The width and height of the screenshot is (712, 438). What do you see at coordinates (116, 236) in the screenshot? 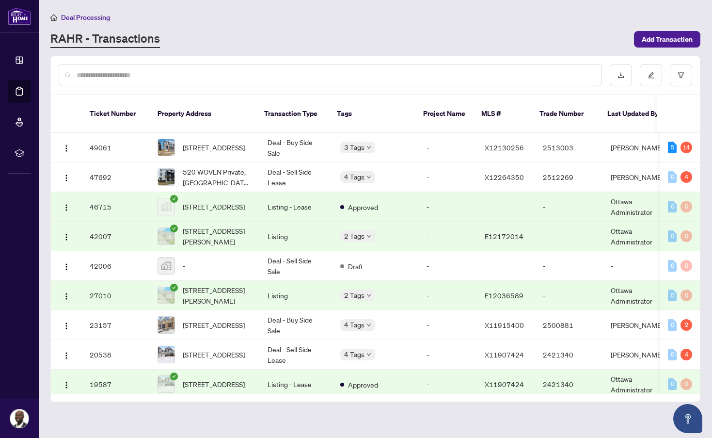
I see `td: 42007` at bounding box center [116, 236].